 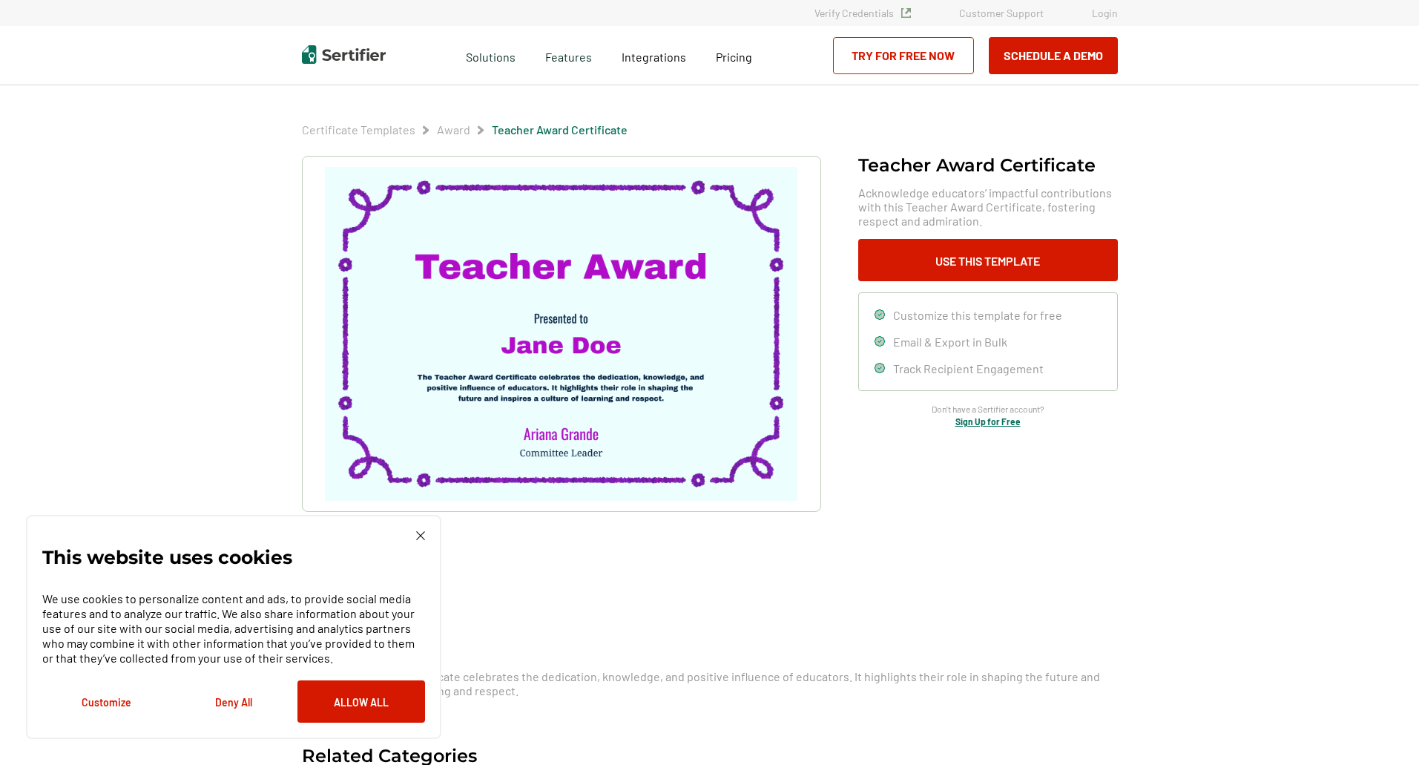 I want to click on span: Acknowledge educators’ impactful contributions with this Teacher Award Certificate, fostering res..., so click(x=988, y=206).